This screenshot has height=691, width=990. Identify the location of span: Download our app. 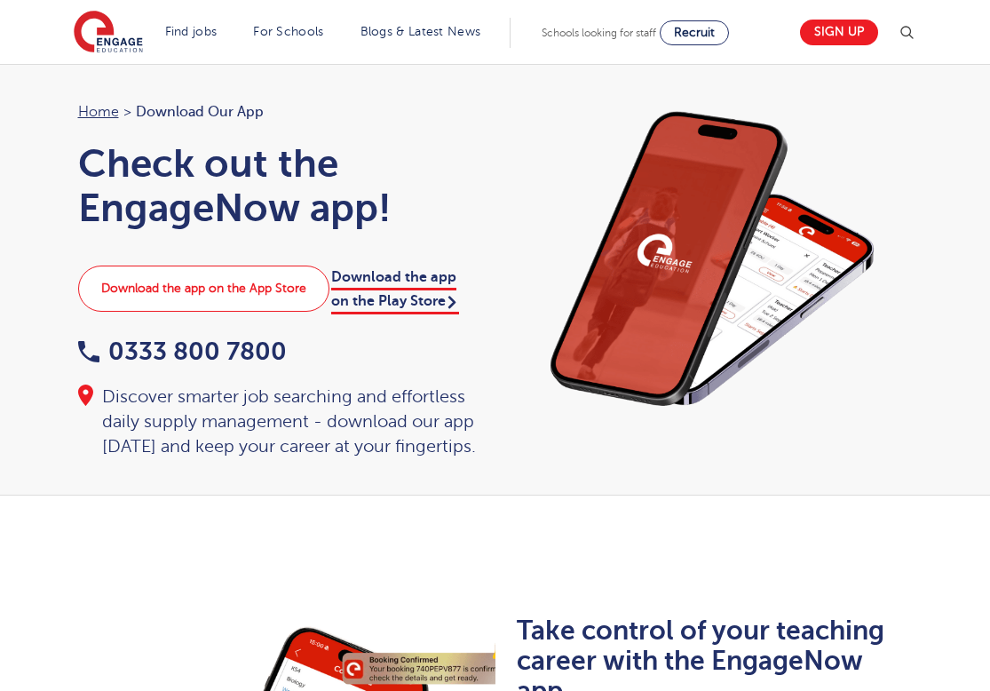
(200, 112).